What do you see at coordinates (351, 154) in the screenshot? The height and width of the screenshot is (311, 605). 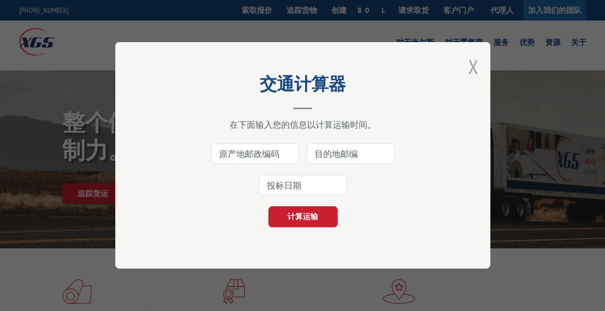 I see `input: 目的地邮编` at bounding box center [351, 154].